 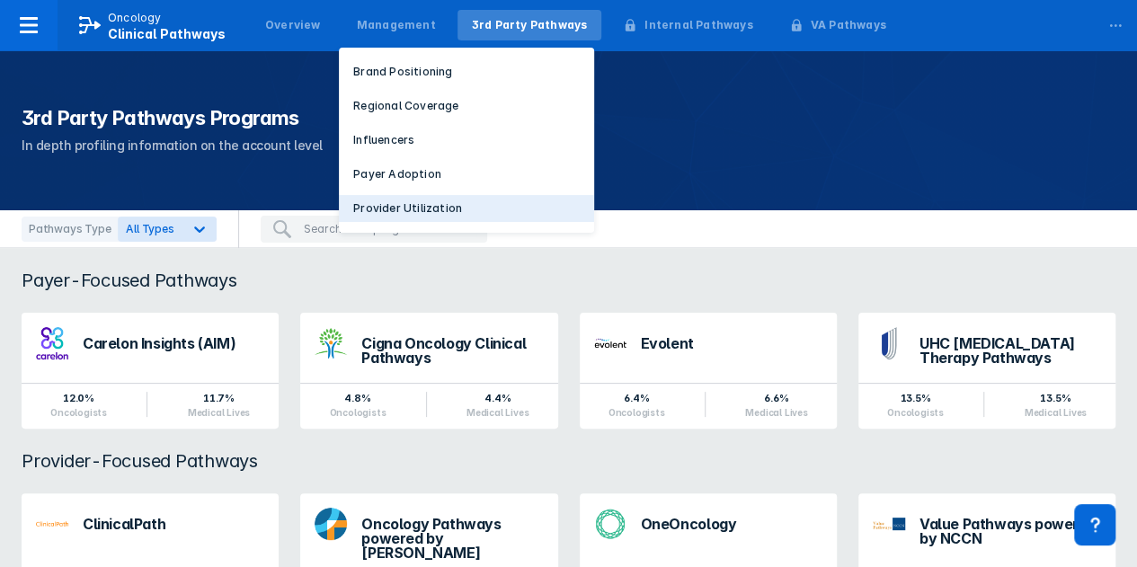 What do you see at coordinates (529, 25) in the screenshot?
I see `div: 3rd Party Pathways` at bounding box center [529, 25].